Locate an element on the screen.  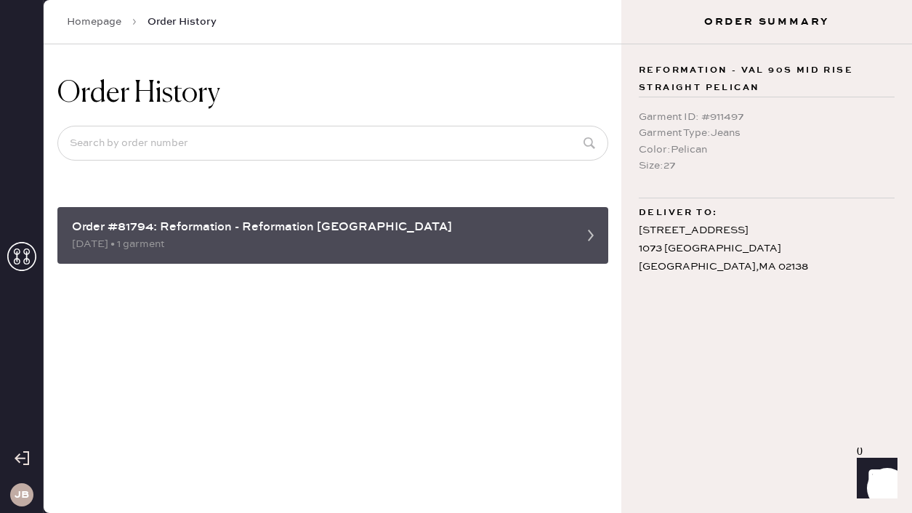
input: Search by order number is located at coordinates (333, 143).